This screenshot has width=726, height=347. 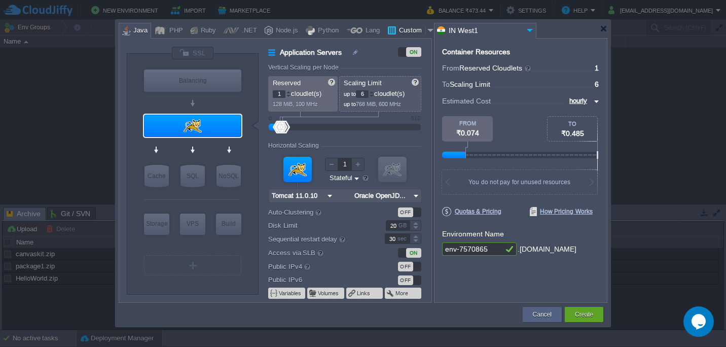 I want to click on span: To, so click(x=445, y=84).